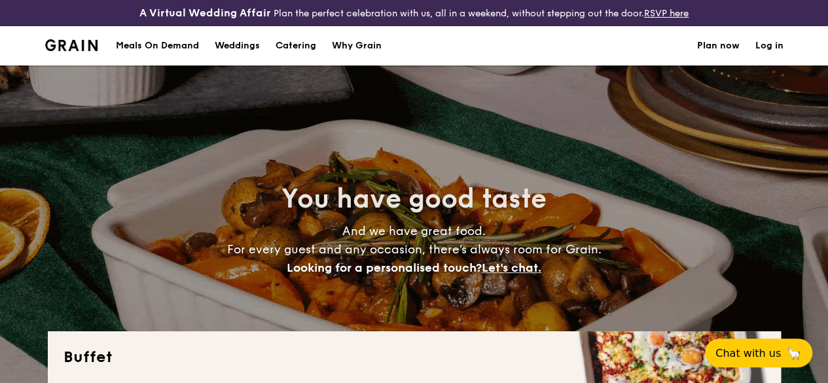 The height and width of the screenshot is (383, 828). Describe the element at coordinates (157, 46) in the screenshot. I see `a: Meals On Demand` at that location.